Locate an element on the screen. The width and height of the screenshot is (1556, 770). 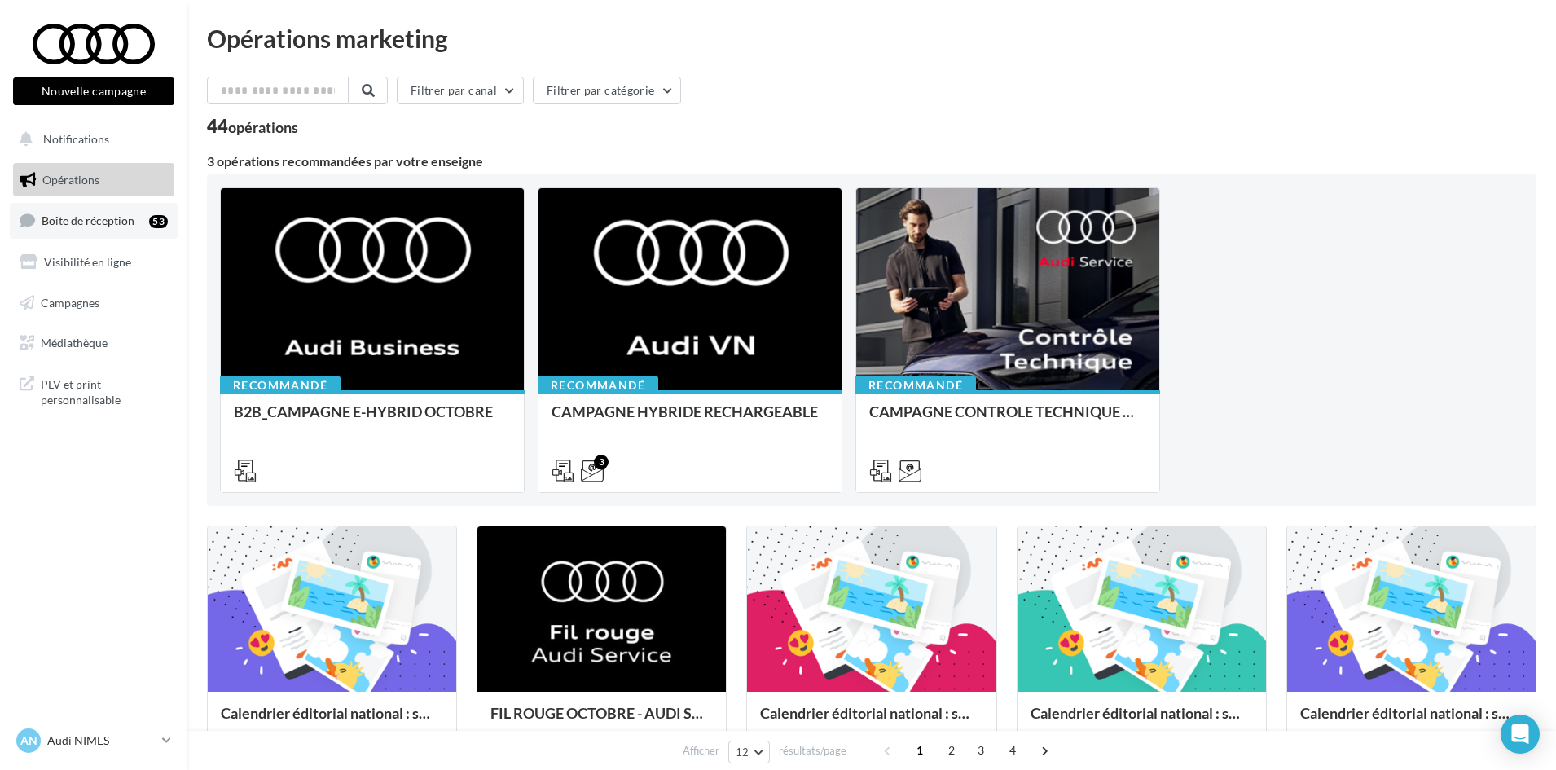
span: 2 is located at coordinates (951, 750).